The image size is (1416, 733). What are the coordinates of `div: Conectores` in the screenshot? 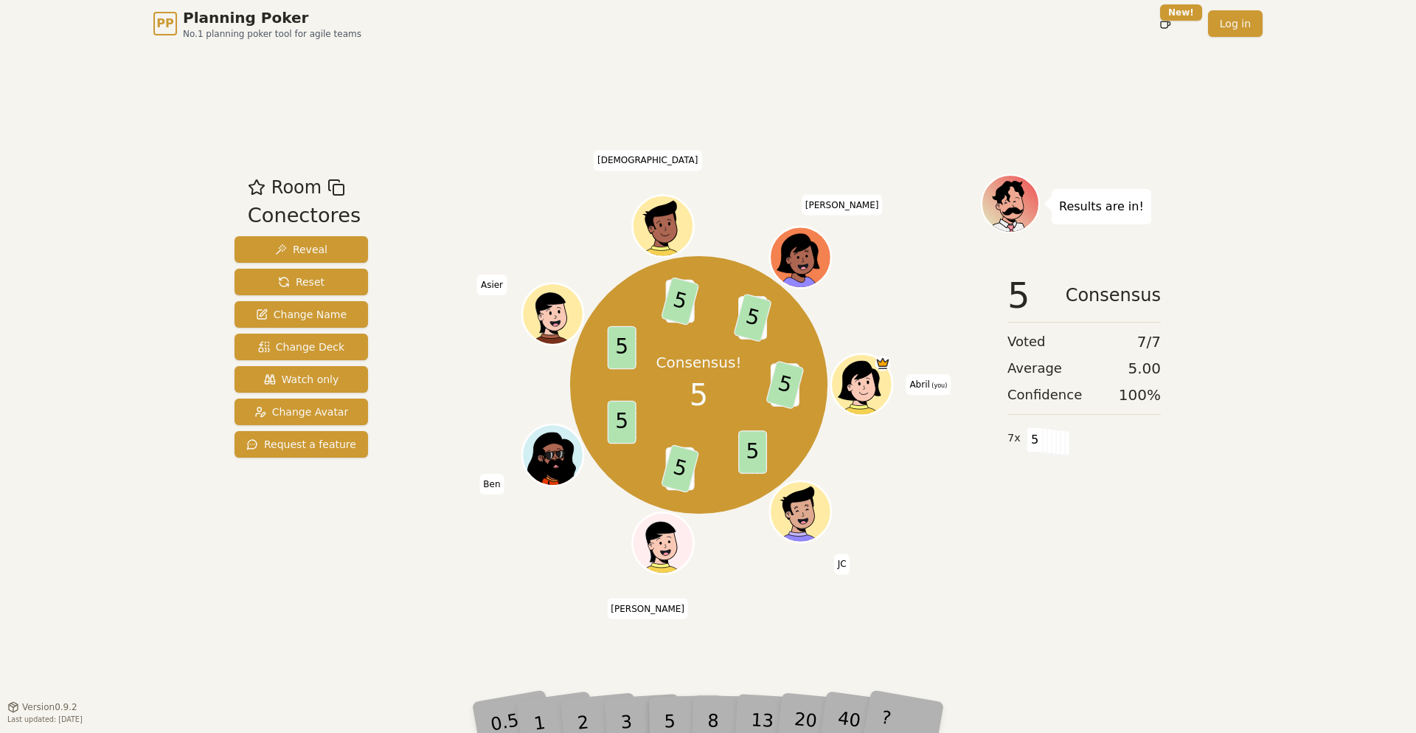 It's located at (304, 215).